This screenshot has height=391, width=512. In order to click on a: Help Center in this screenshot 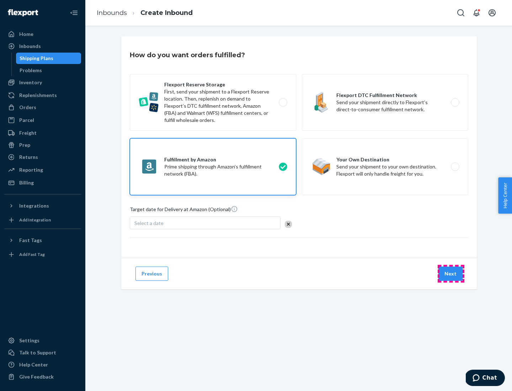, I will do `click(43, 365)`.